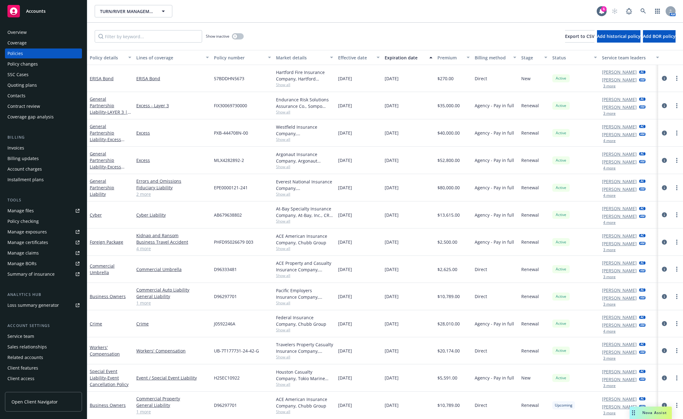 The height and width of the screenshot is (419, 683). Describe the element at coordinates (449, 323) in the screenshot. I see `span: $28,010.00` at that location.